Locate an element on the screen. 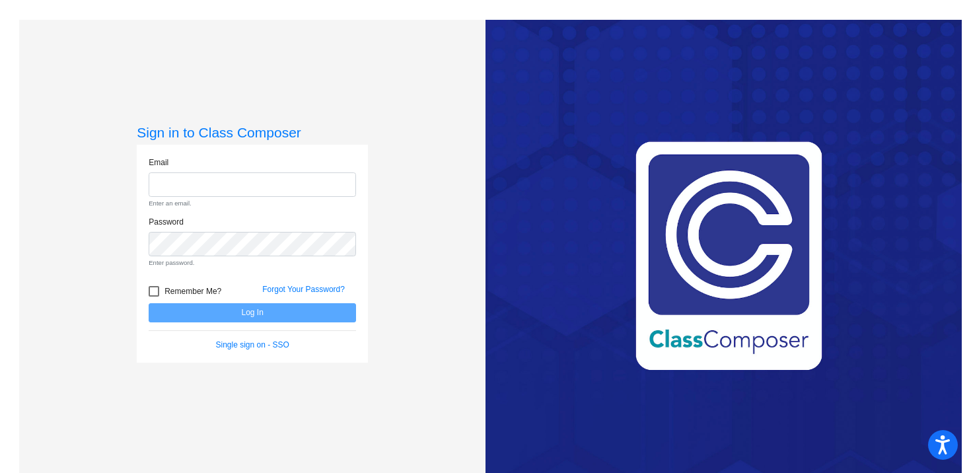 This screenshot has width=971, height=473. button: Log In is located at coordinates (252, 312).